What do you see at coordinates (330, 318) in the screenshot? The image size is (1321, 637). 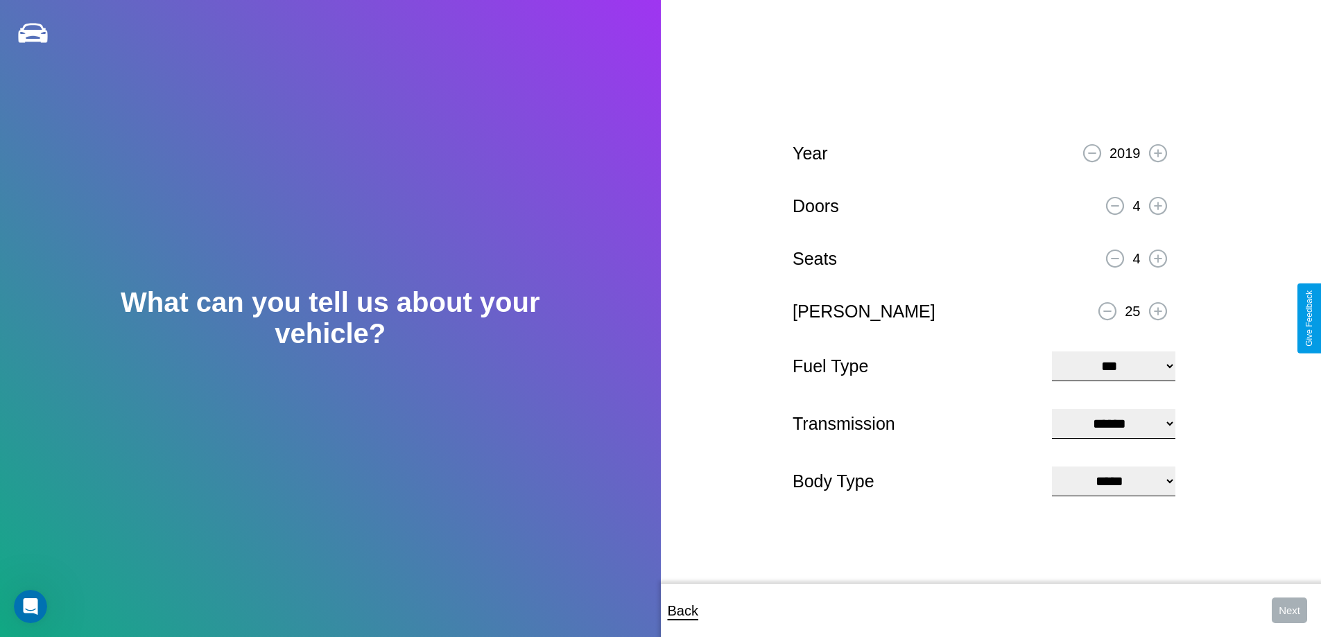 I see `h2: What can you tell us about your vehicle?` at bounding box center [330, 318].